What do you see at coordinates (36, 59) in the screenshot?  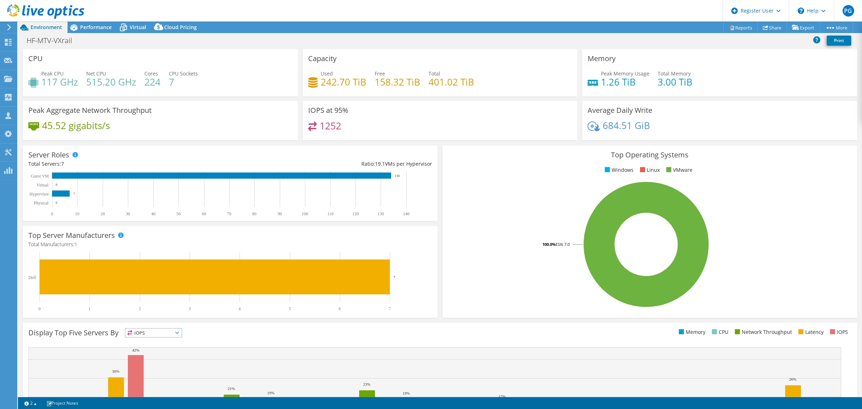 I see `h3: CPU` at bounding box center [36, 59].